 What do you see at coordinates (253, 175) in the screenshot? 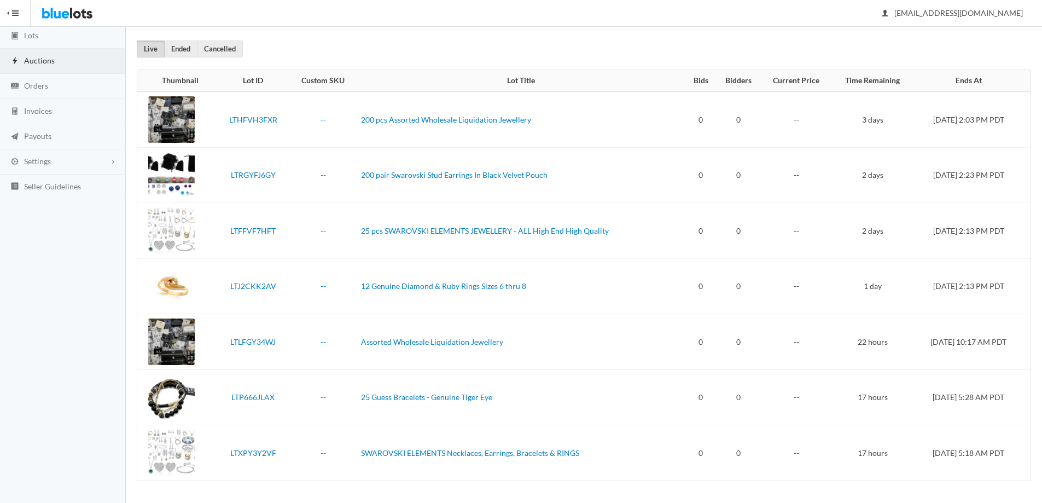
I see `a: LTRGYFJ6GY` at bounding box center [253, 175].